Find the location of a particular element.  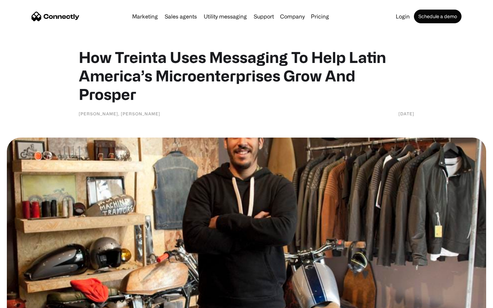

aside: Language selected: English is located at coordinates (24, 301).